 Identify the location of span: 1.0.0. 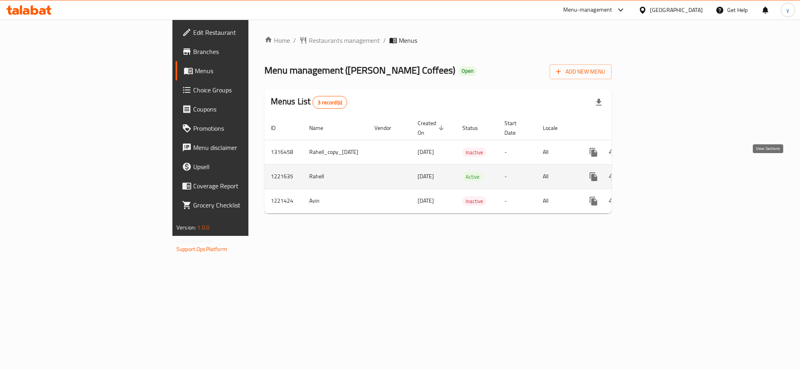
(203, 228).